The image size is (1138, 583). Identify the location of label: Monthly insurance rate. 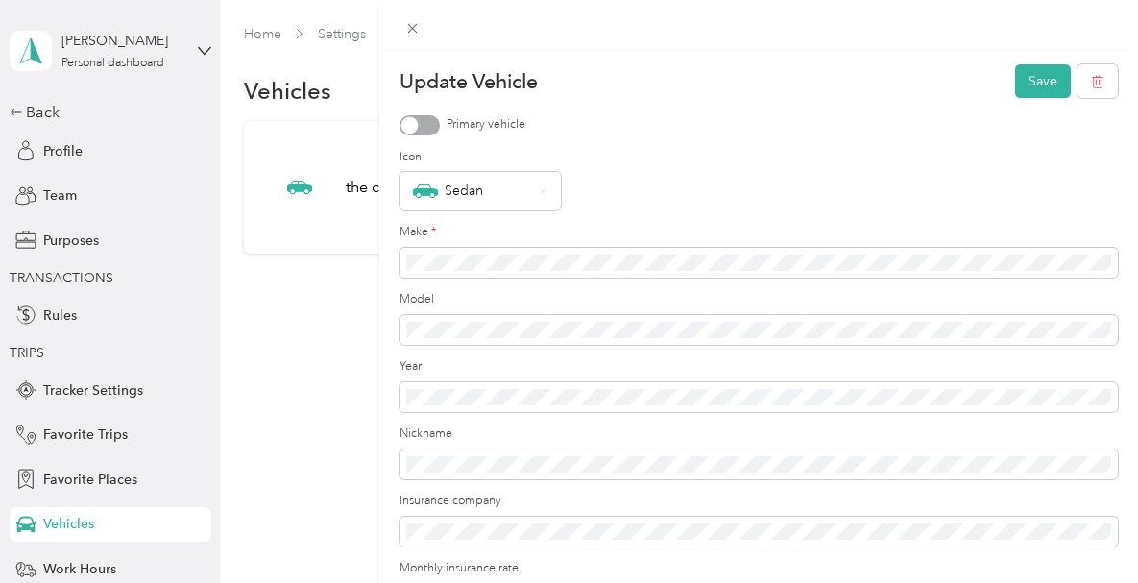
(759, 569).